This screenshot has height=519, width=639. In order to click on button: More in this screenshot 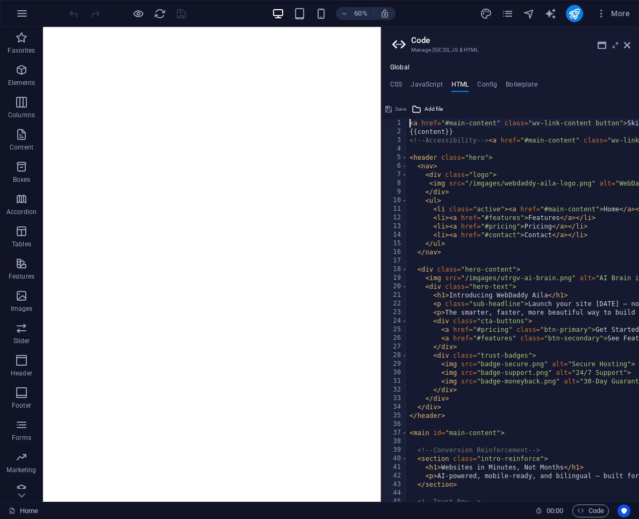, I will do `click(613, 13)`.